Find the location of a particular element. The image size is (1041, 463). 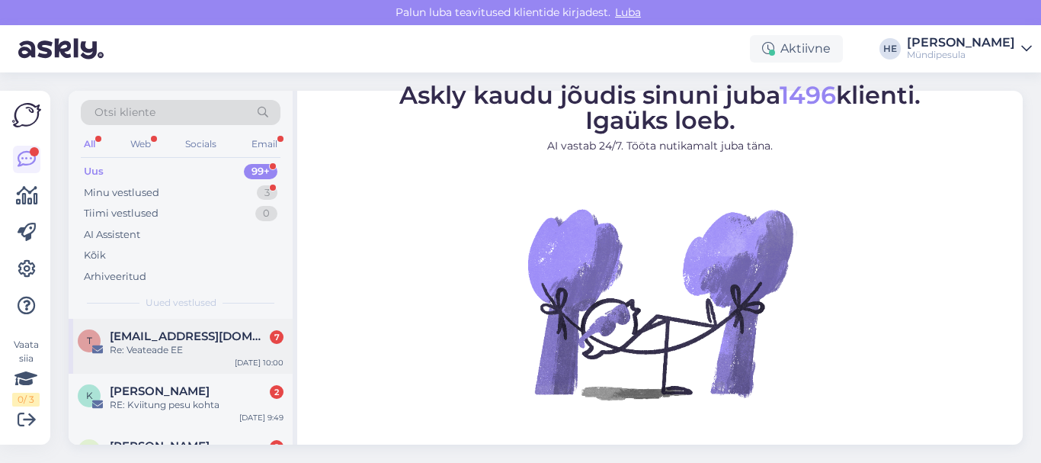

div: Socials is located at coordinates (200, 144).